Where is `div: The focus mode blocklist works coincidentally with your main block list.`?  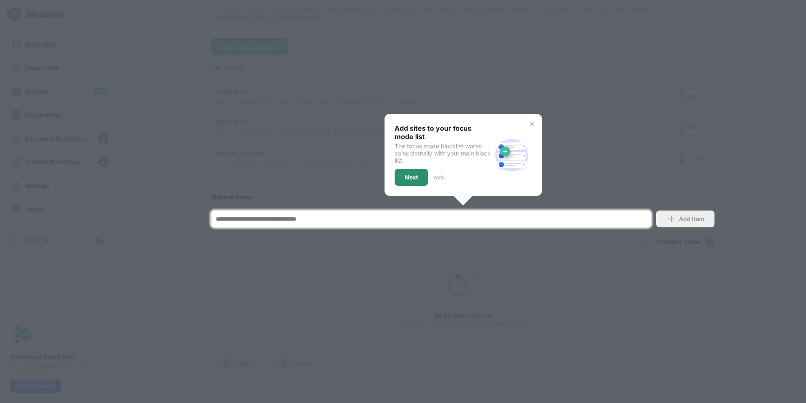
div: The focus mode blocklist works coincidentally with your main block list. is located at coordinates (443, 153).